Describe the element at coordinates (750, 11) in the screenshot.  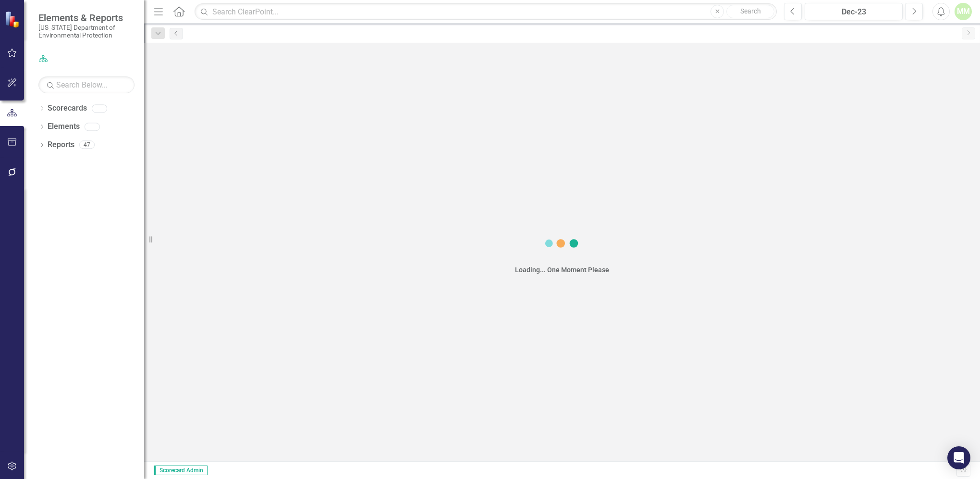
I see `span: Search` at that location.